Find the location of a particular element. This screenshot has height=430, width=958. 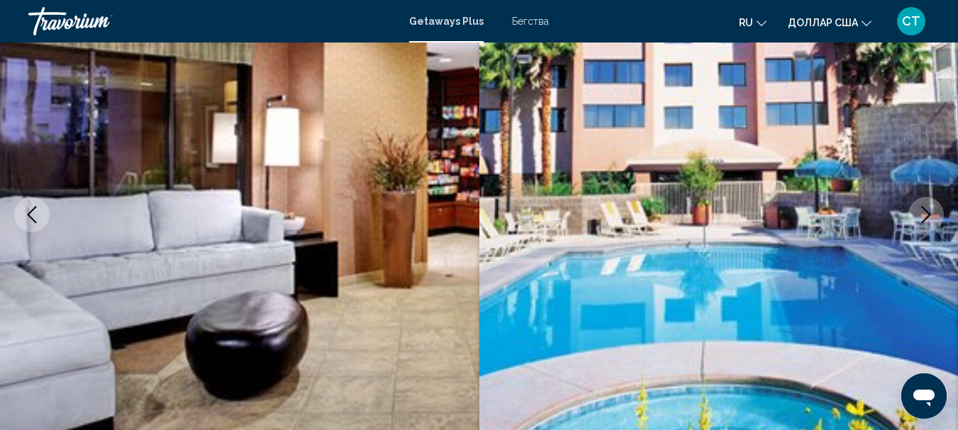

font: ru is located at coordinates (746, 23).